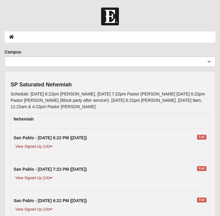 Image resolution: width=220 pixels, height=216 pixels. I want to click on img: Church of Eleven22 Logo, so click(110, 16).